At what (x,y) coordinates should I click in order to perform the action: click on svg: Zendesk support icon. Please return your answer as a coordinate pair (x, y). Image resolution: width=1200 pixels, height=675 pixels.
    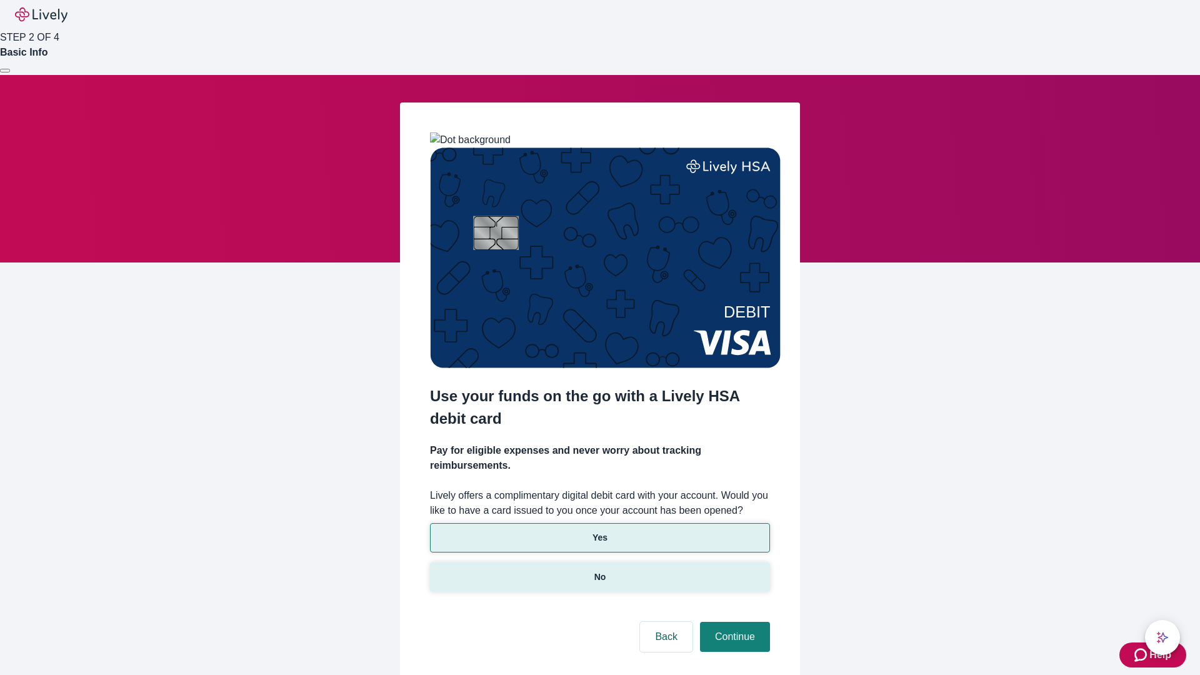
    Looking at the image, I should click on (1142, 655).